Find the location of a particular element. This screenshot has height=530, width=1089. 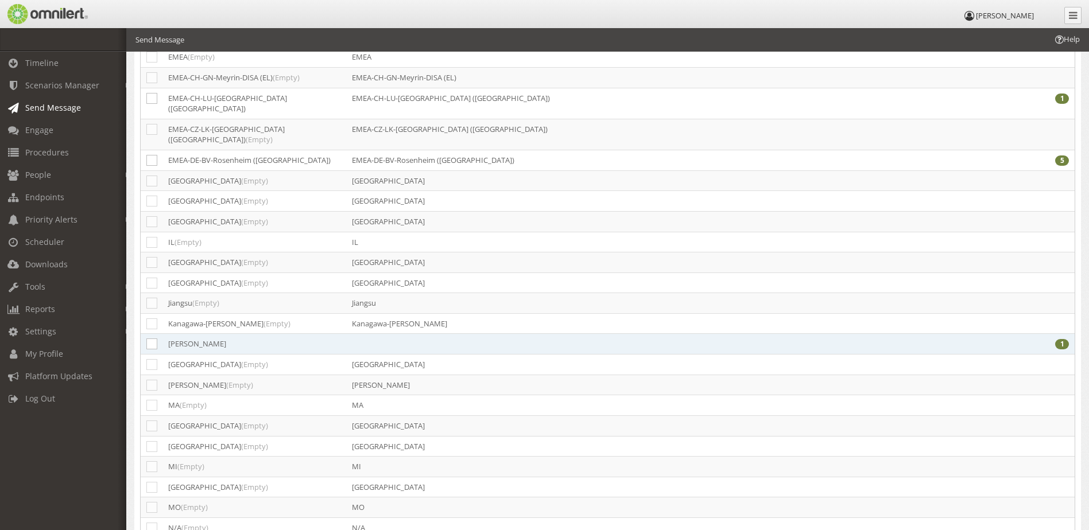

span: Engage is located at coordinates (39, 130).